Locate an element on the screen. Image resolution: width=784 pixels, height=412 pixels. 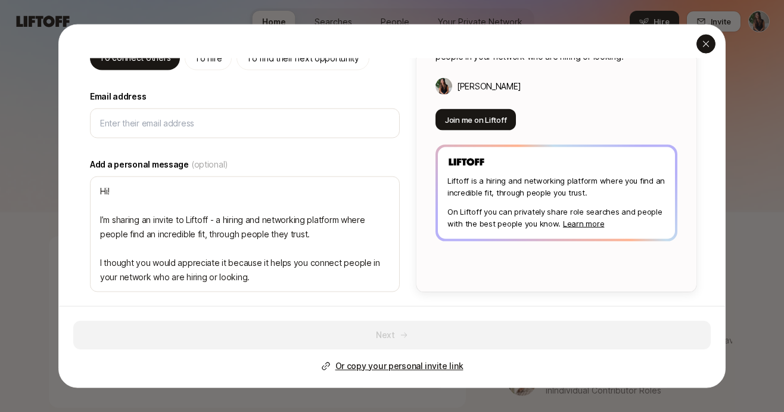
a: Learn more is located at coordinates (584, 224).